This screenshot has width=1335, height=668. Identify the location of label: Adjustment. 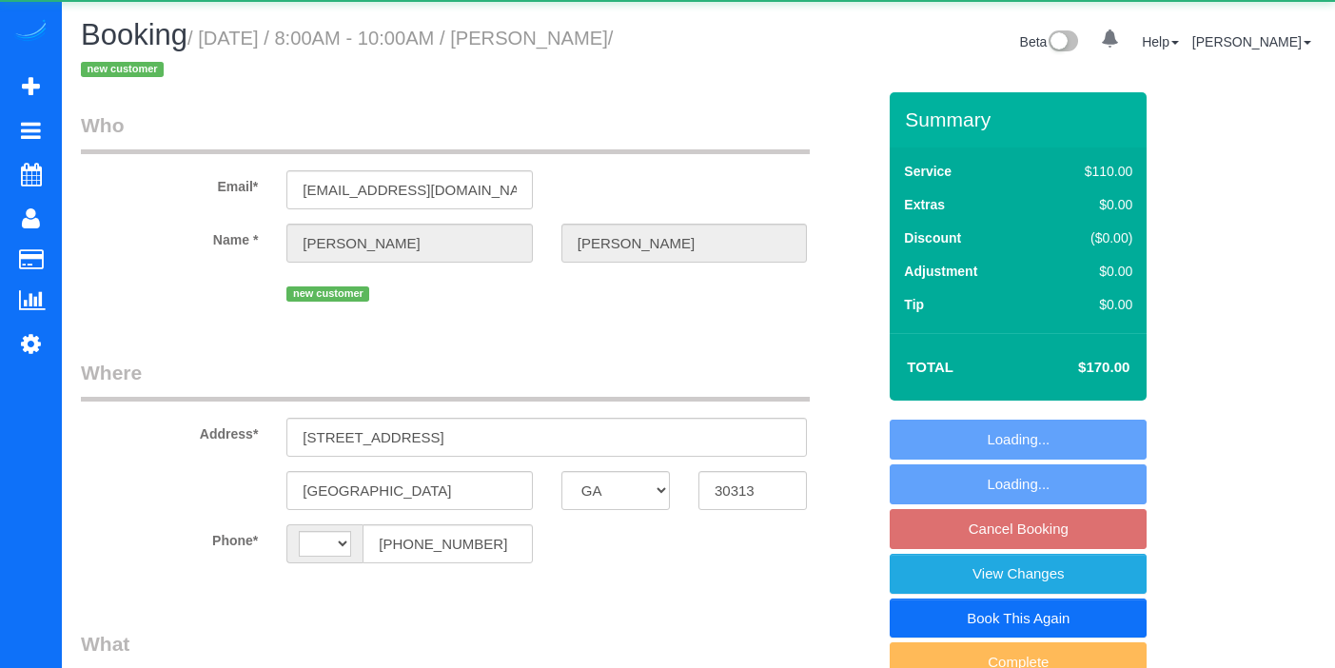
(940, 271).